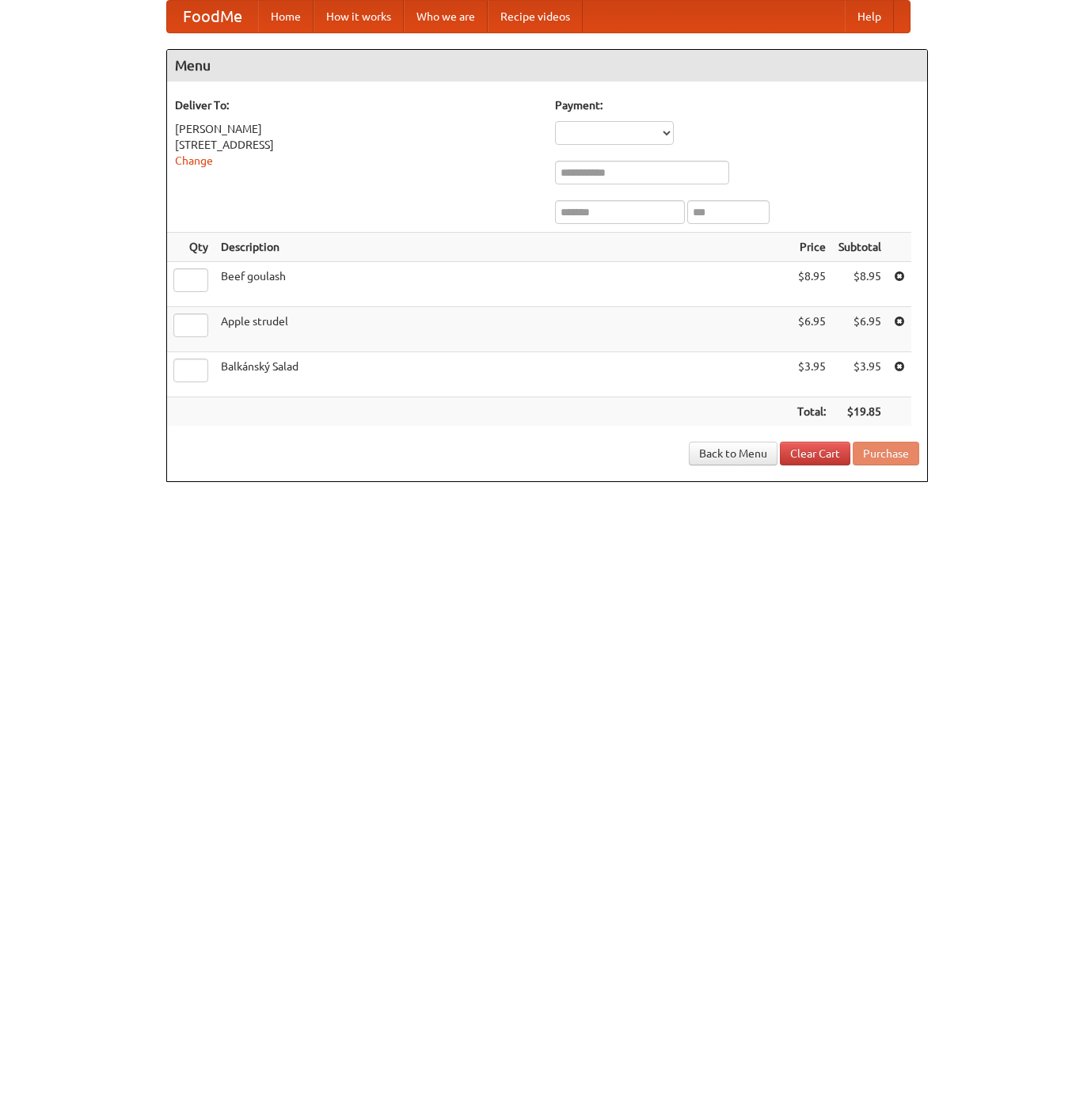 The height and width of the screenshot is (1120, 1076). Describe the element at coordinates (446, 17) in the screenshot. I see `a: Who we are` at that location.